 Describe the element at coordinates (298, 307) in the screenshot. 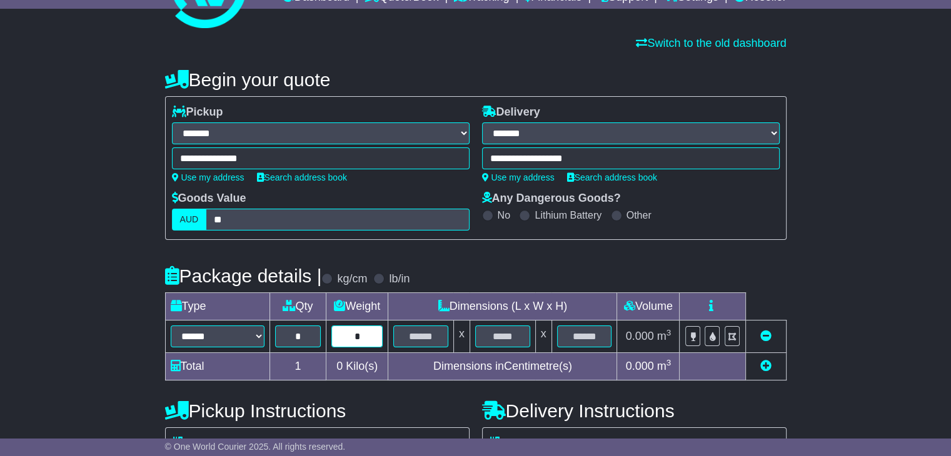

I see `td: Qty` at that location.